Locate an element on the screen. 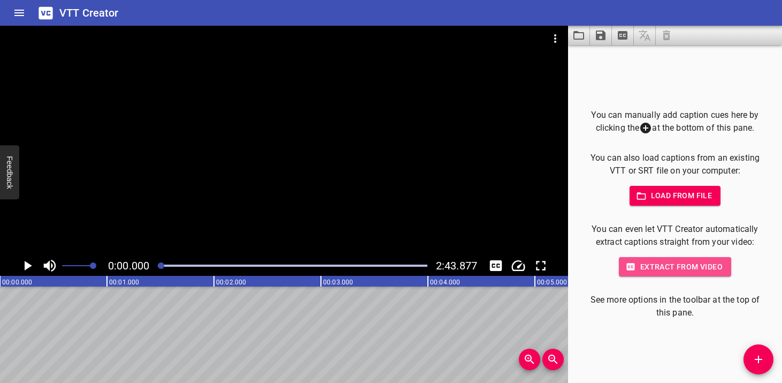 The image size is (782, 383). svg: Extract captions from video is located at coordinates (623, 35).